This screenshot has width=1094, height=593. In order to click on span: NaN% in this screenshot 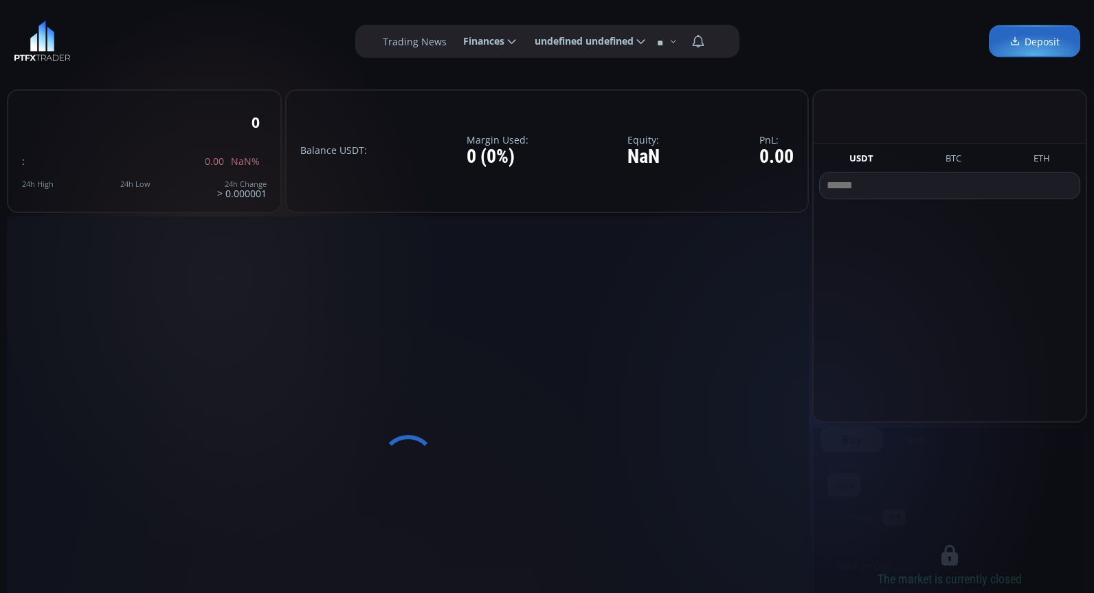, I will do `click(245, 161)`.